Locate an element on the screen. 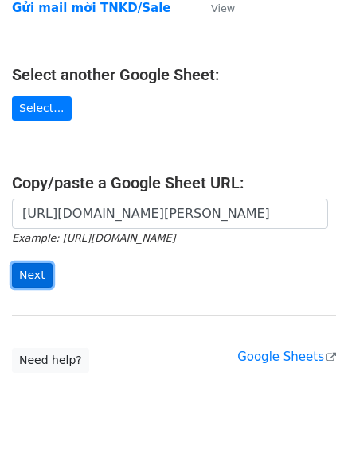 The height and width of the screenshot is (464, 348). a: Gửi mail mời TNKD/Sale is located at coordinates (91, 8).